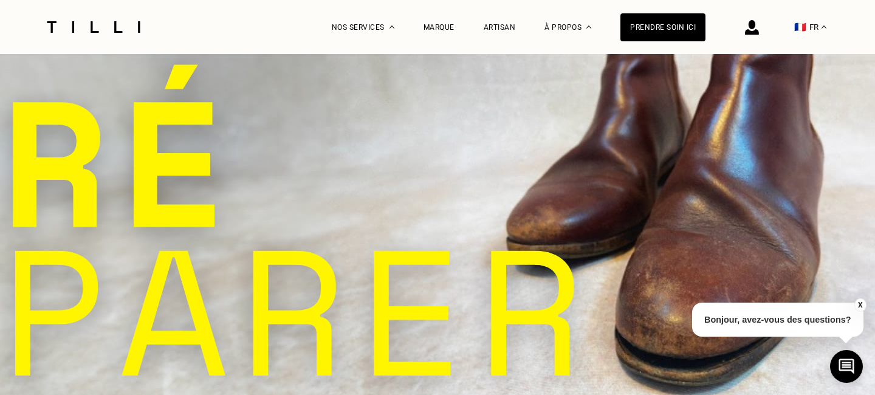 This screenshot has height=395, width=875. Describe the element at coordinates (824, 27) in the screenshot. I see `img: menu déroulant` at that location.